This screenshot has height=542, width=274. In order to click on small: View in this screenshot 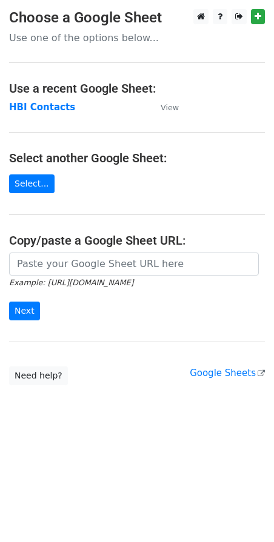, I will do `click(169, 107)`.